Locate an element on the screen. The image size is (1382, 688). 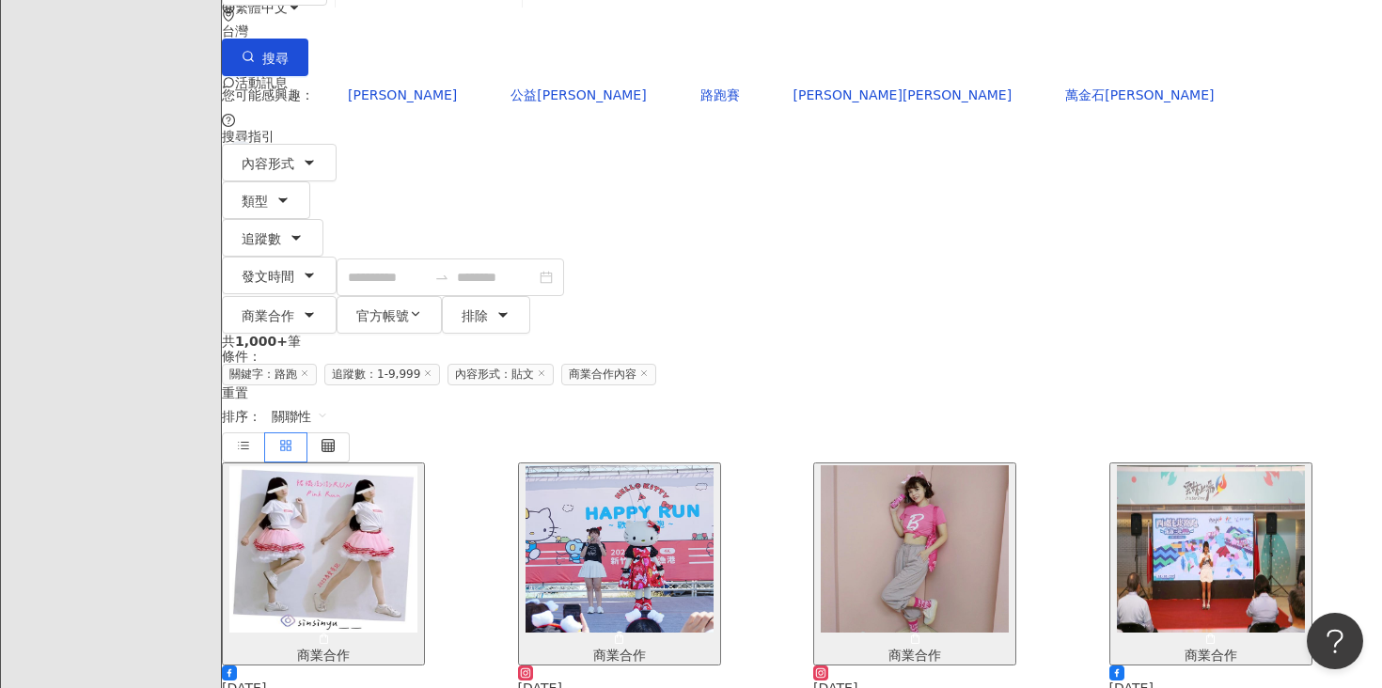
span: 追蹤數：1-9,999 is located at coordinates (382, 374).